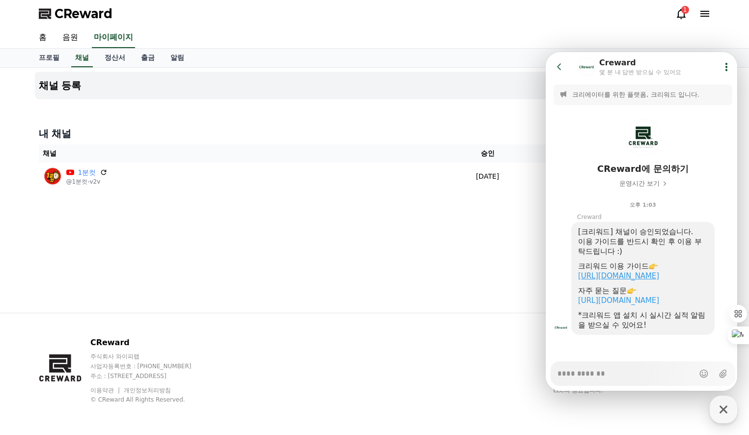 The width and height of the screenshot is (749, 435). I want to click on a: 알림, so click(177, 58).